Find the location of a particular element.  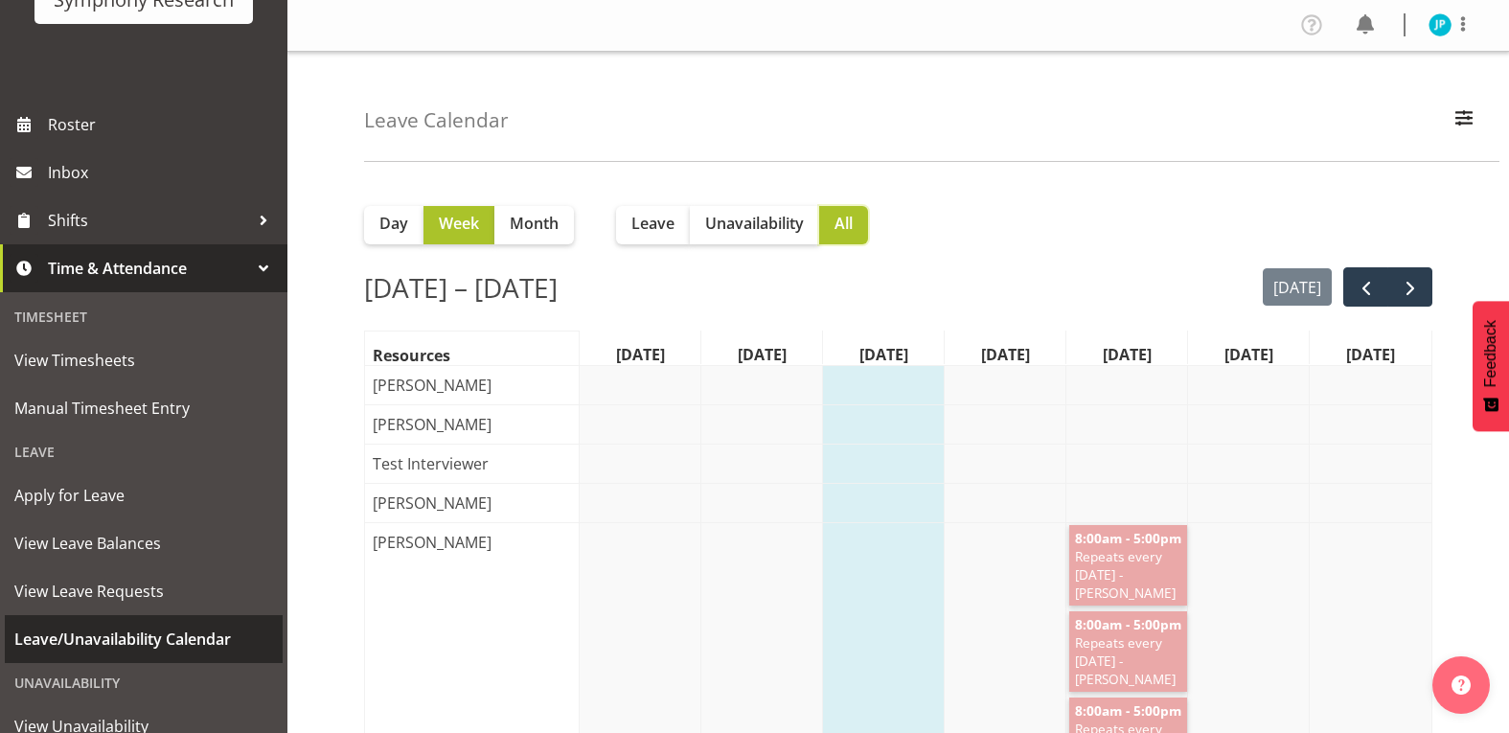

span: View Leave Requests is located at coordinates (144, 591).